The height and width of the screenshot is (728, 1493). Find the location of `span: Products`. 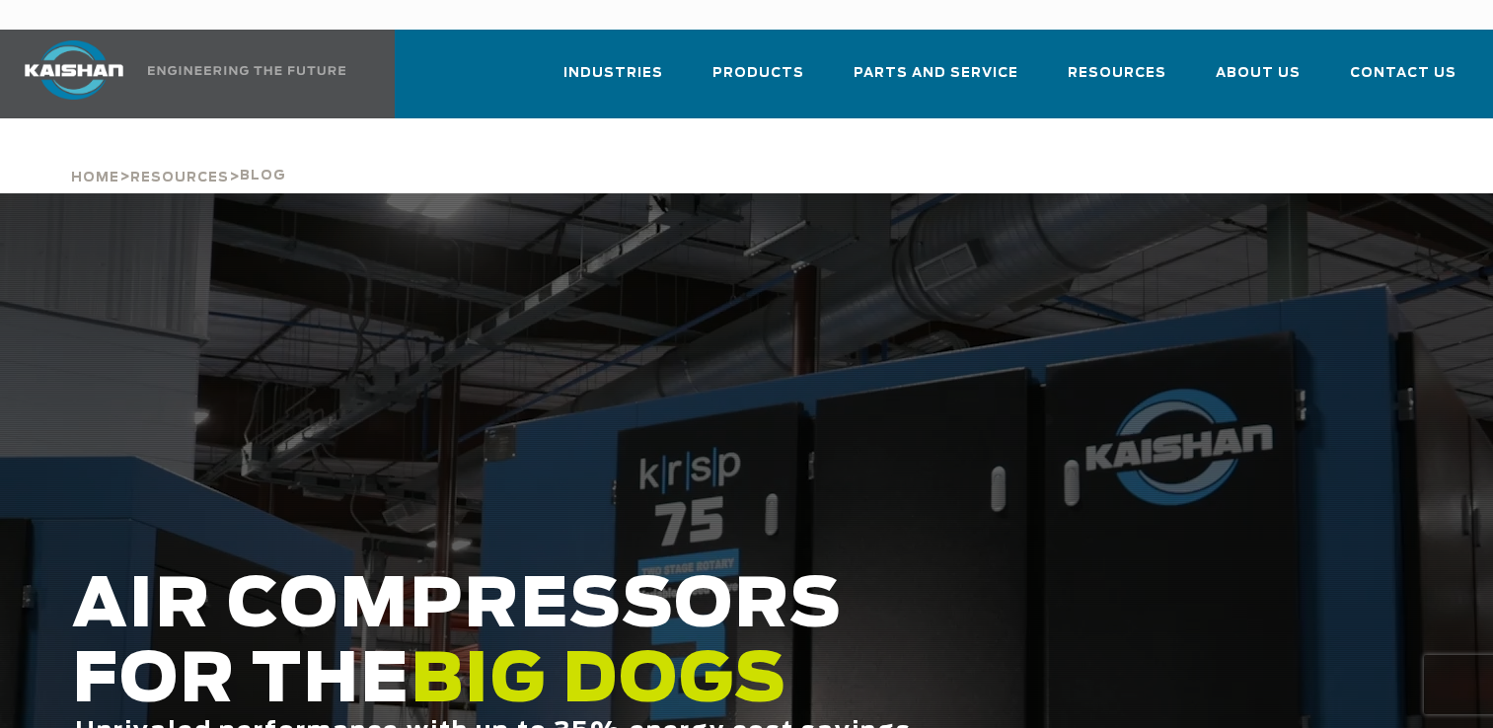

span: Products is located at coordinates (758, 73).